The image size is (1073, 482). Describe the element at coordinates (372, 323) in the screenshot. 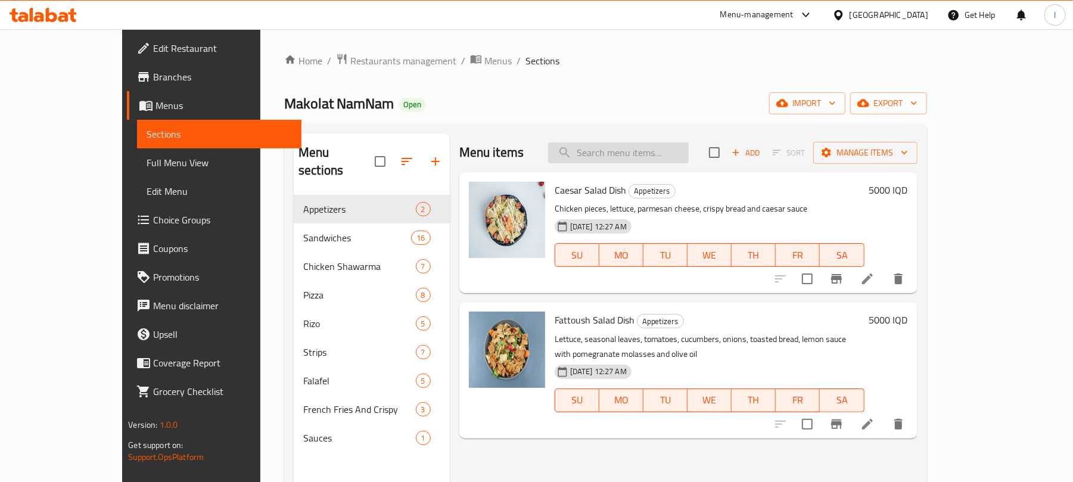

I see `div: Rizo5` at that location.